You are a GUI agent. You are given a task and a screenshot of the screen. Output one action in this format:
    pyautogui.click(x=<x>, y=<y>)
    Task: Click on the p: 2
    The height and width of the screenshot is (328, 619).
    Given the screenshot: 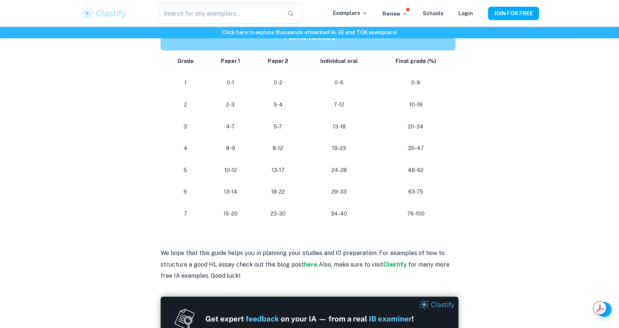 What is the action you would take?
    pyautogui.click(x=185, y=105)
    